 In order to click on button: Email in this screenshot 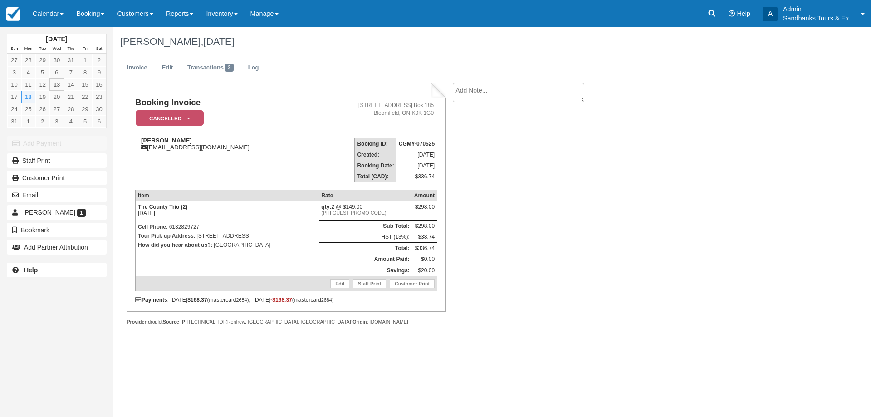, I will do `click(57, 195)`.